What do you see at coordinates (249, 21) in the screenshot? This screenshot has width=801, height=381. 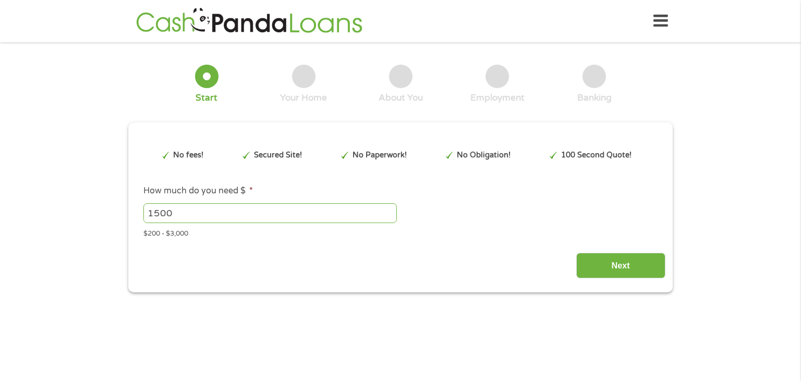 I see `img: GetLoanNow Logo` at bounding box center [249, 21].